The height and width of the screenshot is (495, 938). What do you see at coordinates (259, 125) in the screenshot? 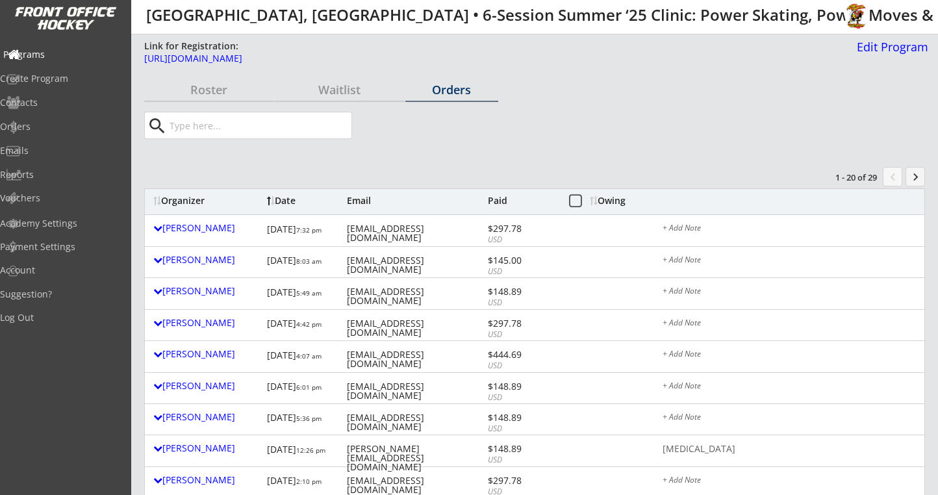
I see `input: Type here...` at bounding box center [259, 125].